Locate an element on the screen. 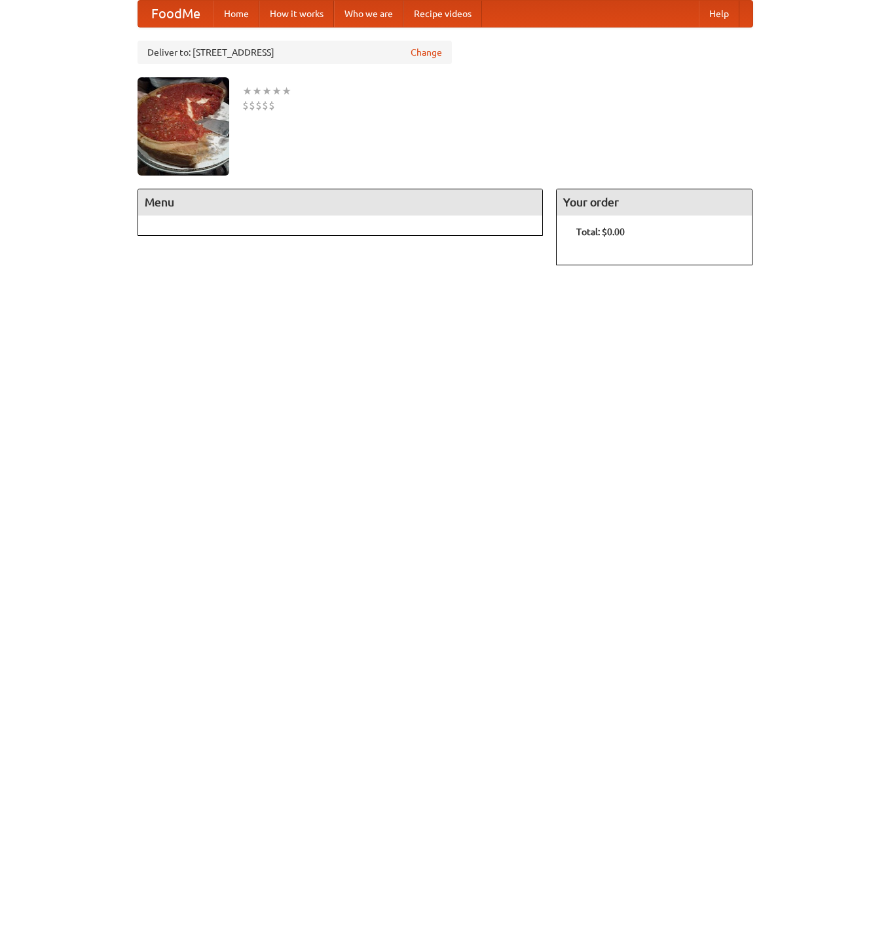 Image resolution: width=890 pixels, height=927 pixels. a: Recipe videos is located at coordinates (443, 14).